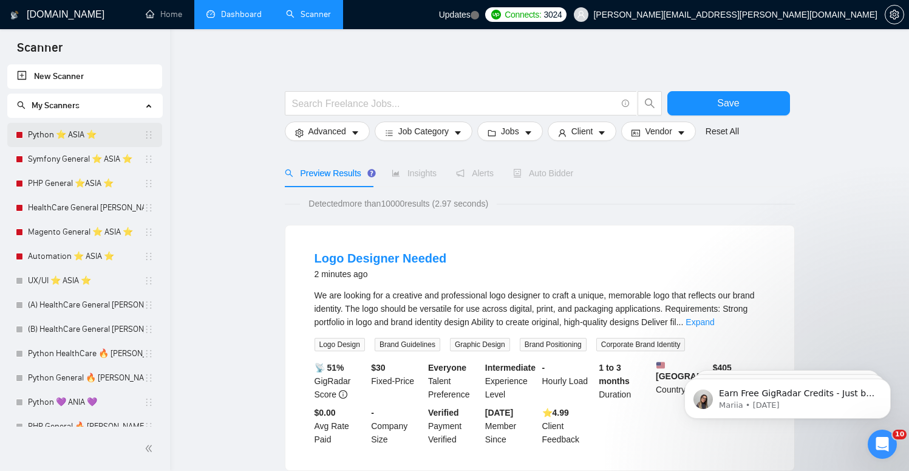 The height and width of the screenshot is (471, 909). Describe the element at coordinates (329, 173) in the screenshot. I see `span: Preview Results` at that location.